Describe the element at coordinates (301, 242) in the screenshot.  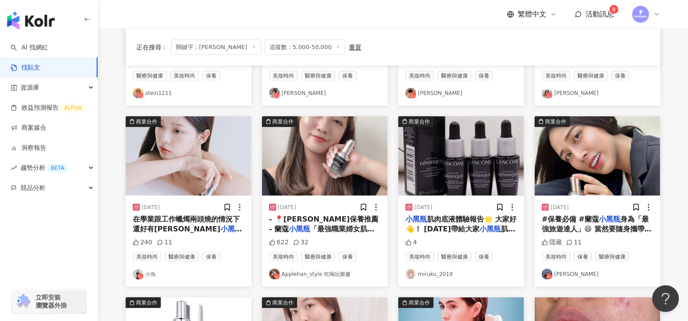
I see `div: 32` at that location.